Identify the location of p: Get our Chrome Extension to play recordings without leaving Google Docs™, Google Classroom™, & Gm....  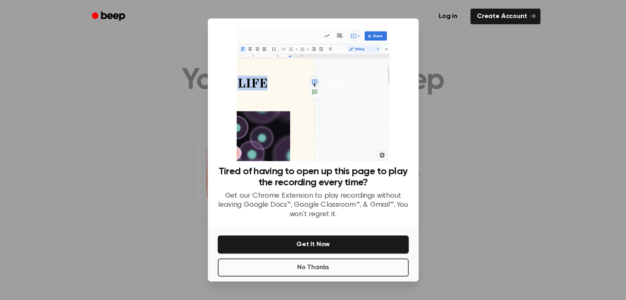
(313, 206).